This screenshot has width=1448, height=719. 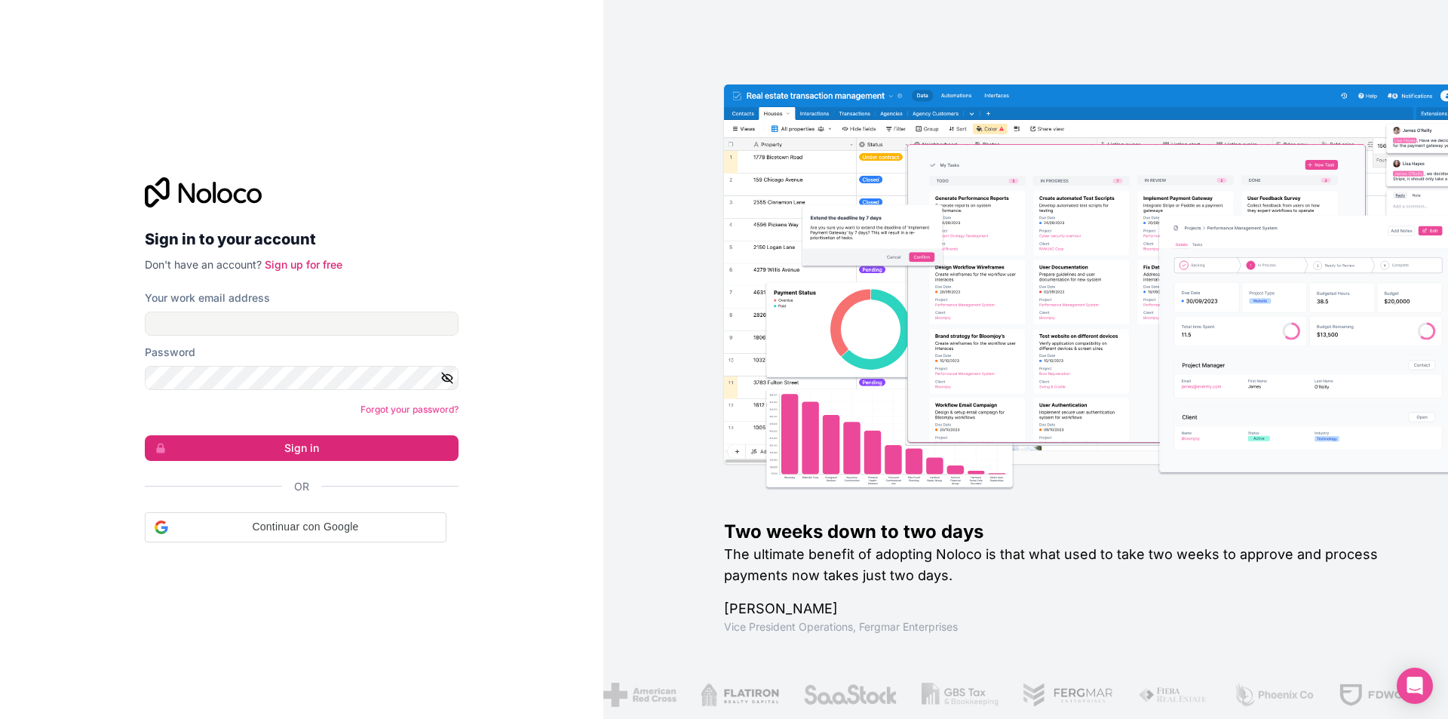 I want to click on h1: Vice President Operations , Fergmar Enterprises, so click(x=1062, y=627).